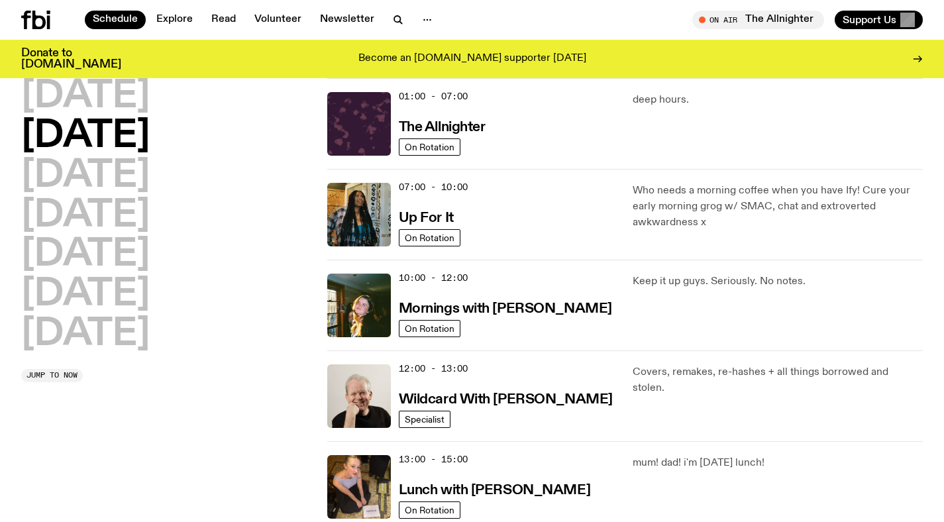  What do you see at coordinates (778, 380) in the screenshot?
I see `p: Covers, remakes, re-hashes + all things borrowed and stolen.` at bounding box center [778, 380].